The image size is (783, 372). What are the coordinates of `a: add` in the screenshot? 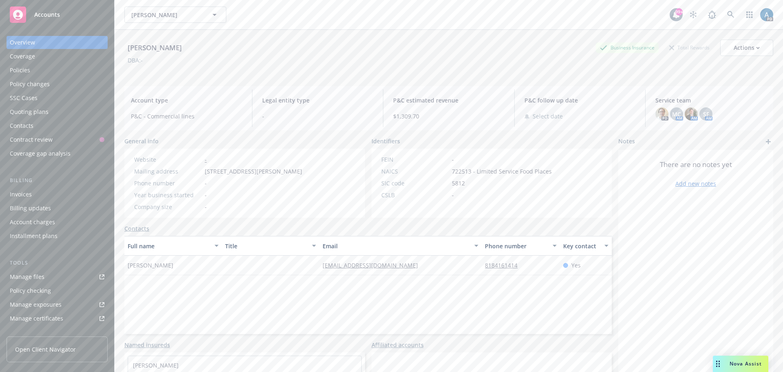 It's located at (769, 142).